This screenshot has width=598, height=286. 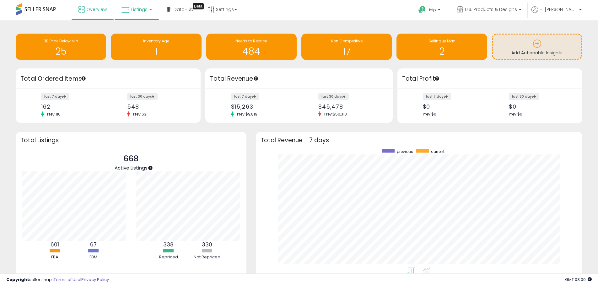 What do you see at coordinates (139, 9) in the screenshot?
I see `span: Listings` at bounding box center [139, 9].